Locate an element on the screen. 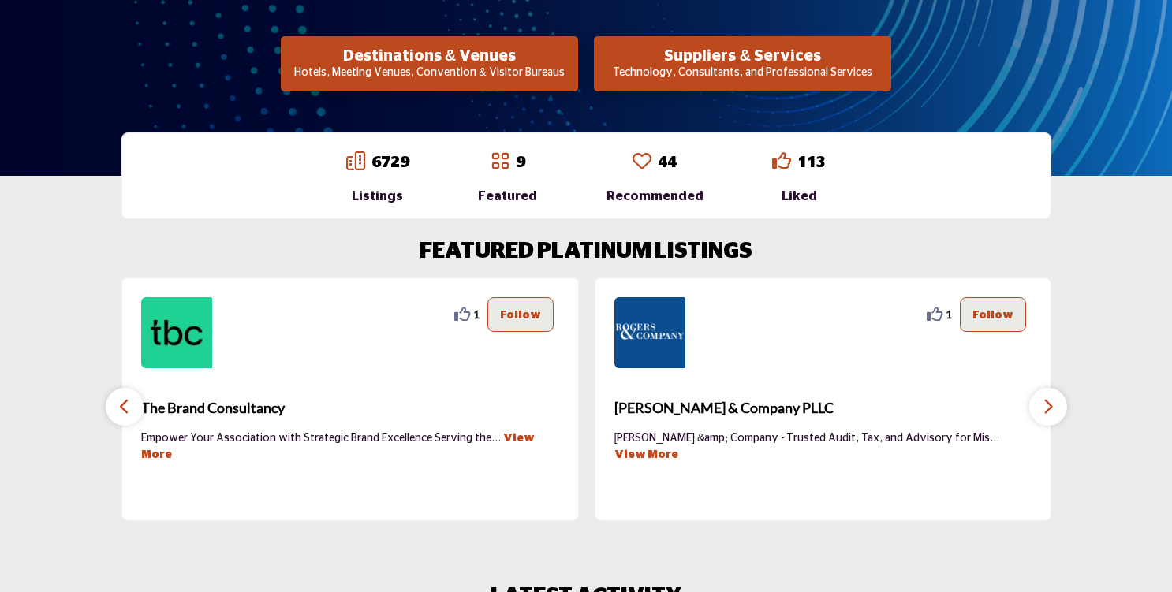  b: Rogers & Company PLLC is located at coordinates (823, 408).